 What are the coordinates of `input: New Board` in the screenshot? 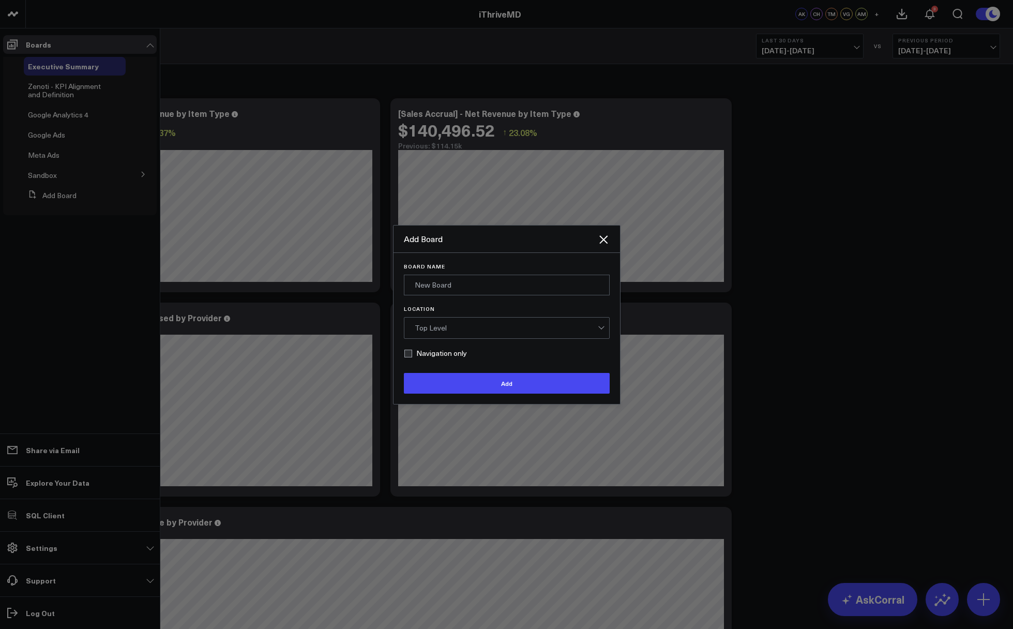 It's located at (507, 285).